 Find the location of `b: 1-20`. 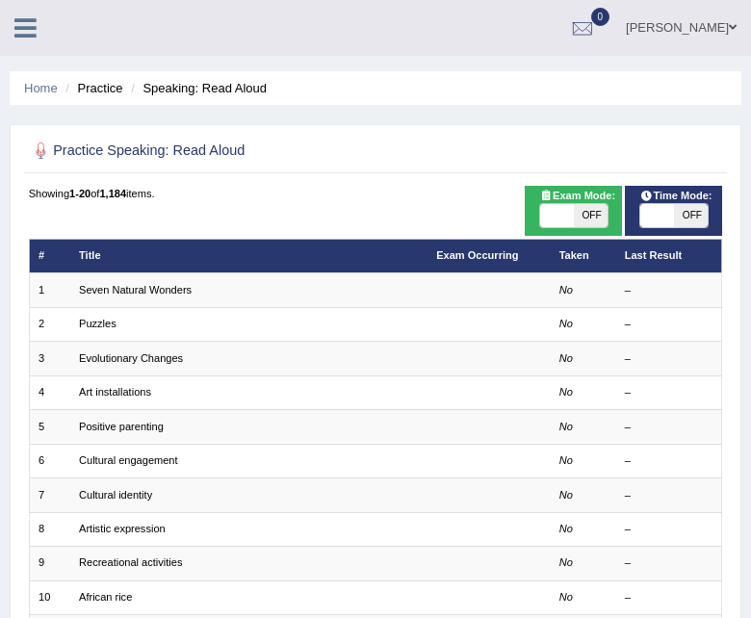

b: 1-20 is located at coordinates (80, 194).